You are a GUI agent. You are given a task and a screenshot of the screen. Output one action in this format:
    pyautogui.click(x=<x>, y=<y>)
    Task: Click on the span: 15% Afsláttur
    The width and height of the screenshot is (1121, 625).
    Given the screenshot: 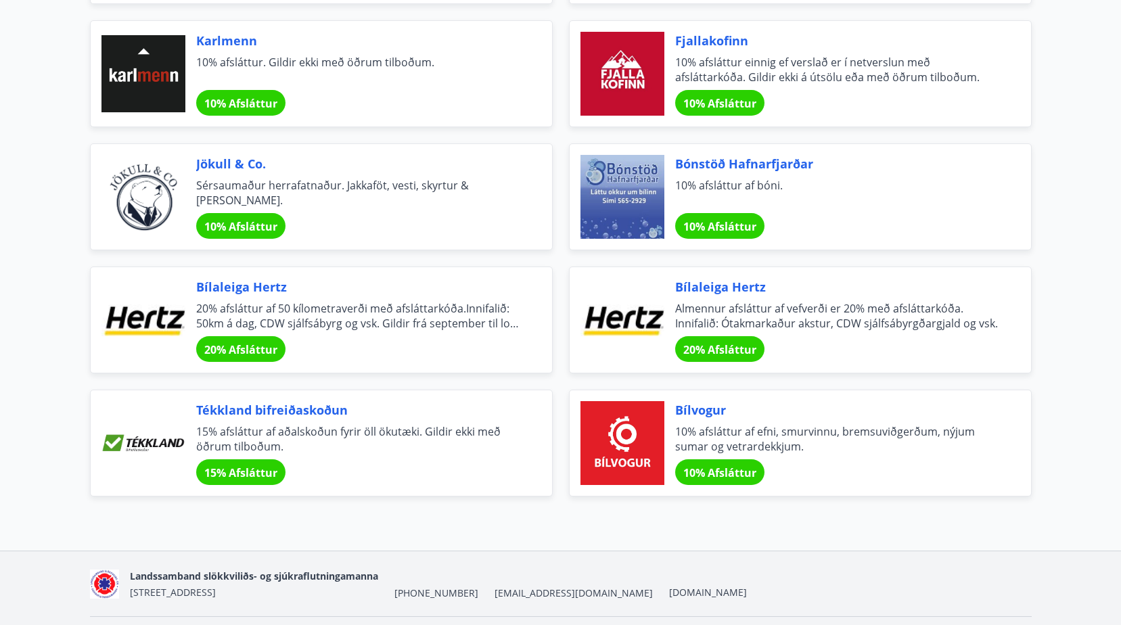 What is the action you would take?
    pyautogui.click(x=241, y=473)
    